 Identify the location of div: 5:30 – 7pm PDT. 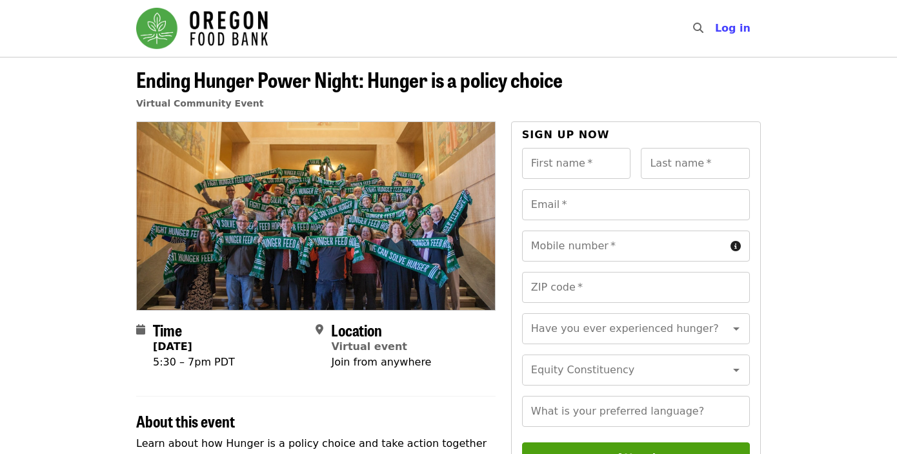
(194, 362).